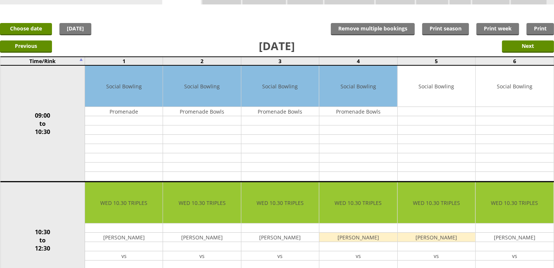 This screenshot has width=554, height=268. I want to click on a: Print, so click(540, 29).